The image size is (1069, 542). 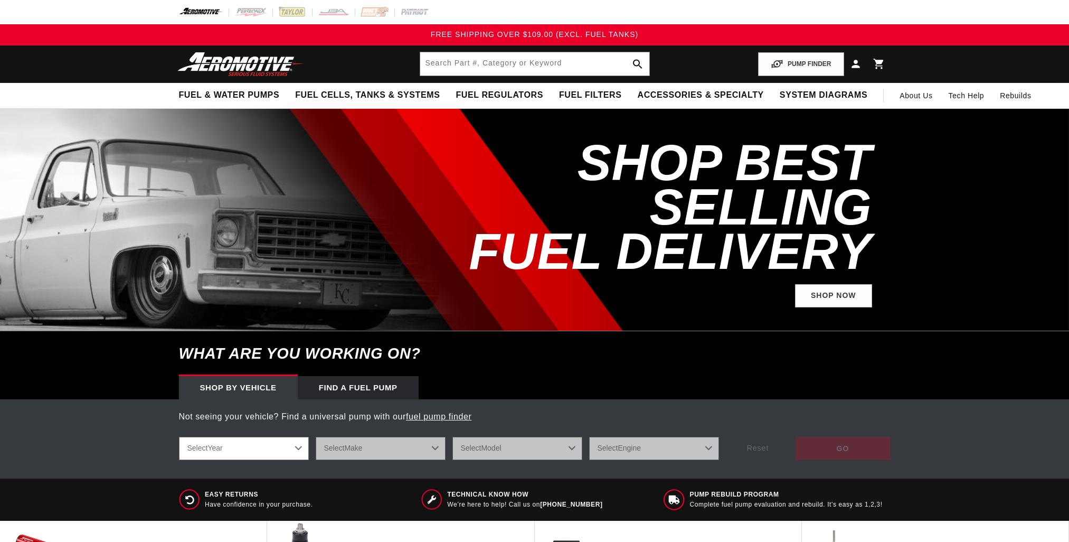 What do you see at coordinates (654, 448) in the screenshot?
I see `select: Engine` at bounding box center [654, 448].